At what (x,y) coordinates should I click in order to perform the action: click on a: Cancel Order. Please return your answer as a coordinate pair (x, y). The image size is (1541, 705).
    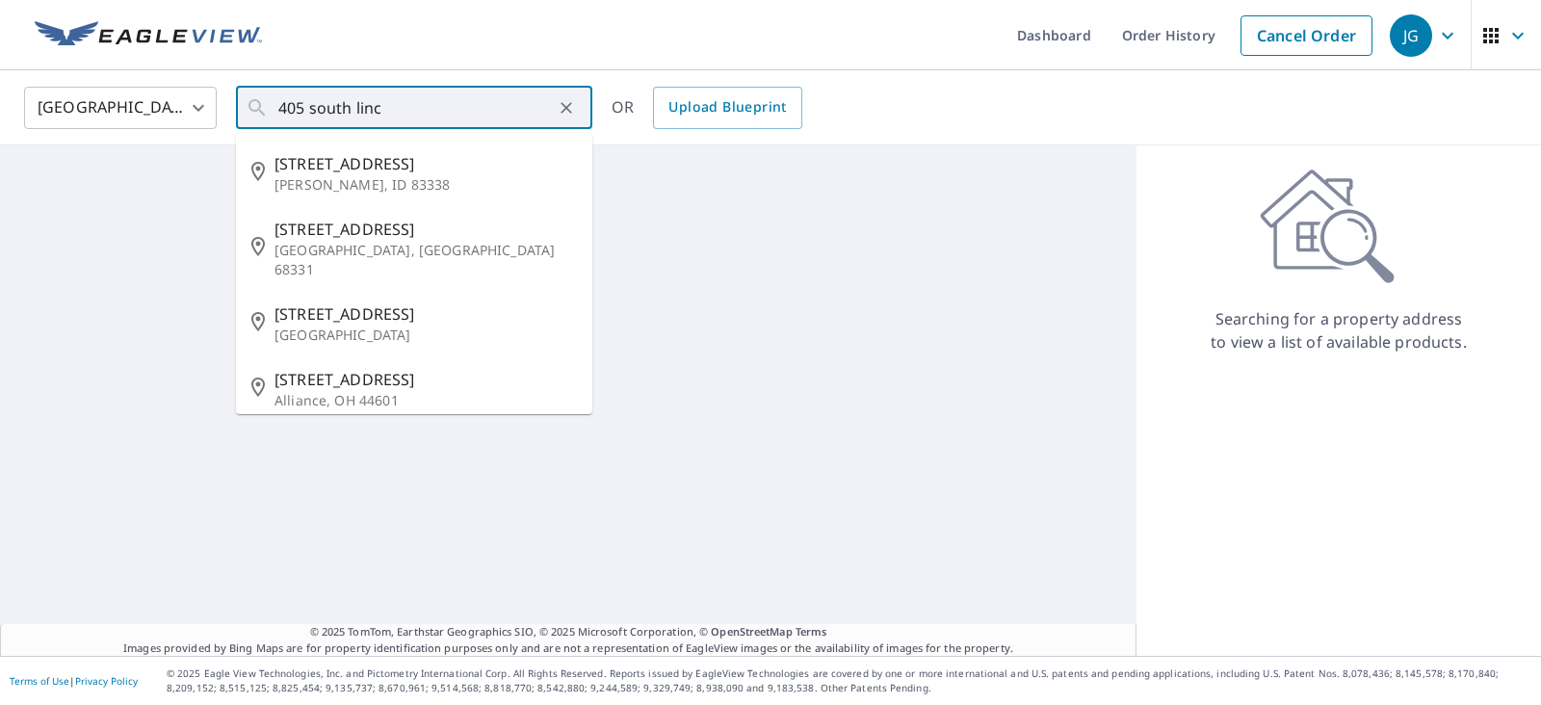
    Looking at the image, I should click on (1306, 36).